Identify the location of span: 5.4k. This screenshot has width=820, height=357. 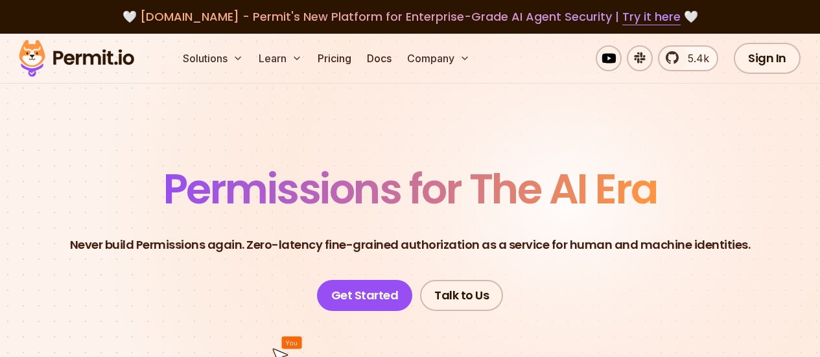
(694, 58).